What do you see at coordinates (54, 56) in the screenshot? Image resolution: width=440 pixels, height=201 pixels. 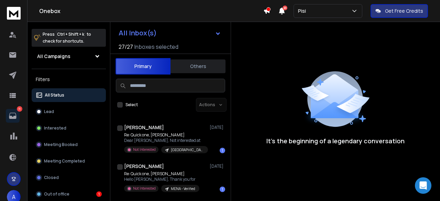 I see `h1: All Campaigns` at bounding box center [54, 56].